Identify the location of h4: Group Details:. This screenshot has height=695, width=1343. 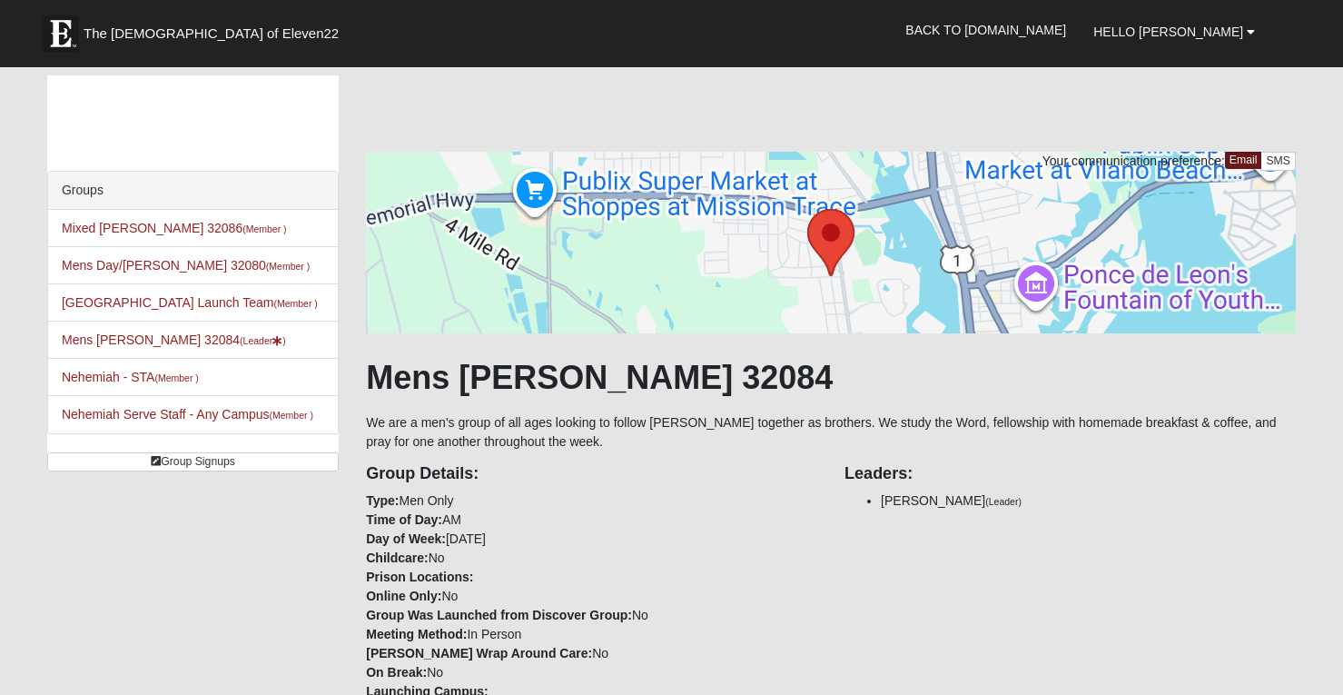
(591, 474).